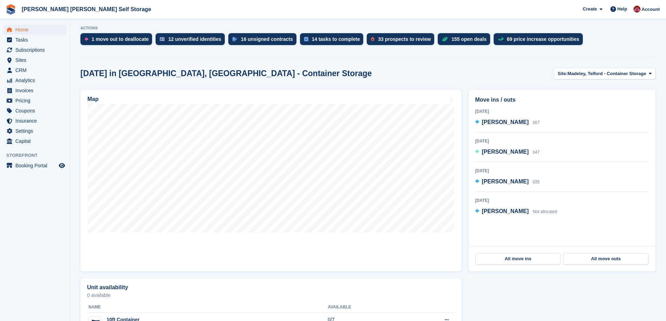  Describe the element at coordinates (622, 9) in the screenshot. I see `span: Help` at that location.